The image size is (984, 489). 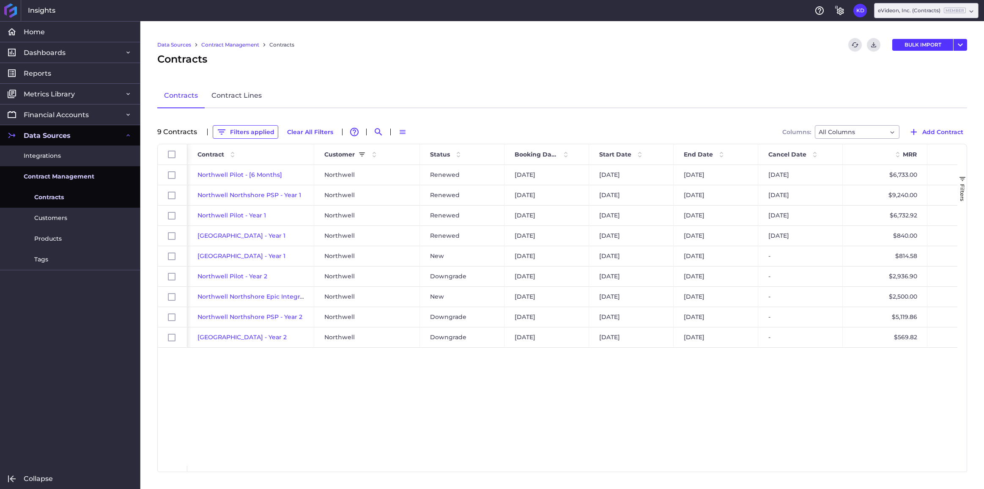 What do you see at coordinates (874, 45) in the screenshot?
I see `button: Download` at bounding box center [874, 45].